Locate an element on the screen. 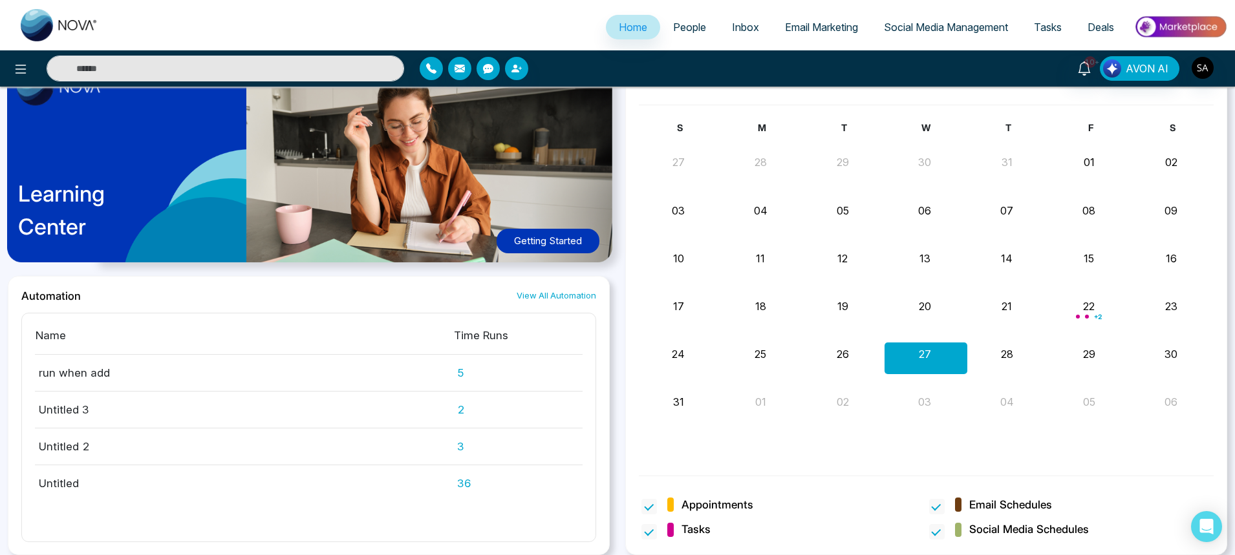  button: 08 is located at coordinates (1089, 211).